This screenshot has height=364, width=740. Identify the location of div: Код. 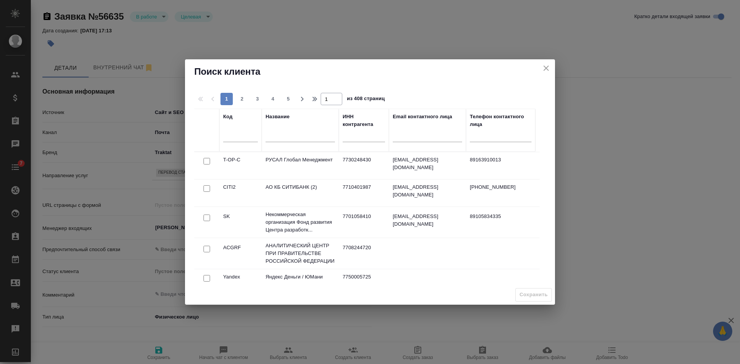
(228, 117).